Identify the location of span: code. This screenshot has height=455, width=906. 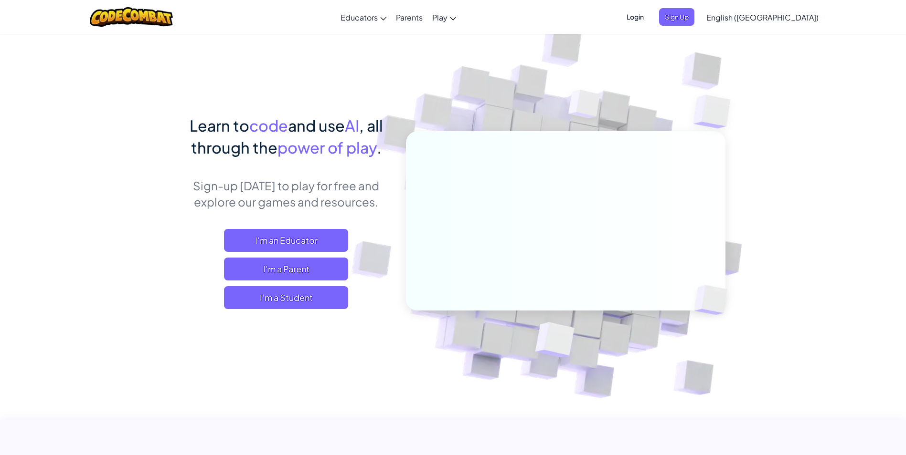
(268, 126).